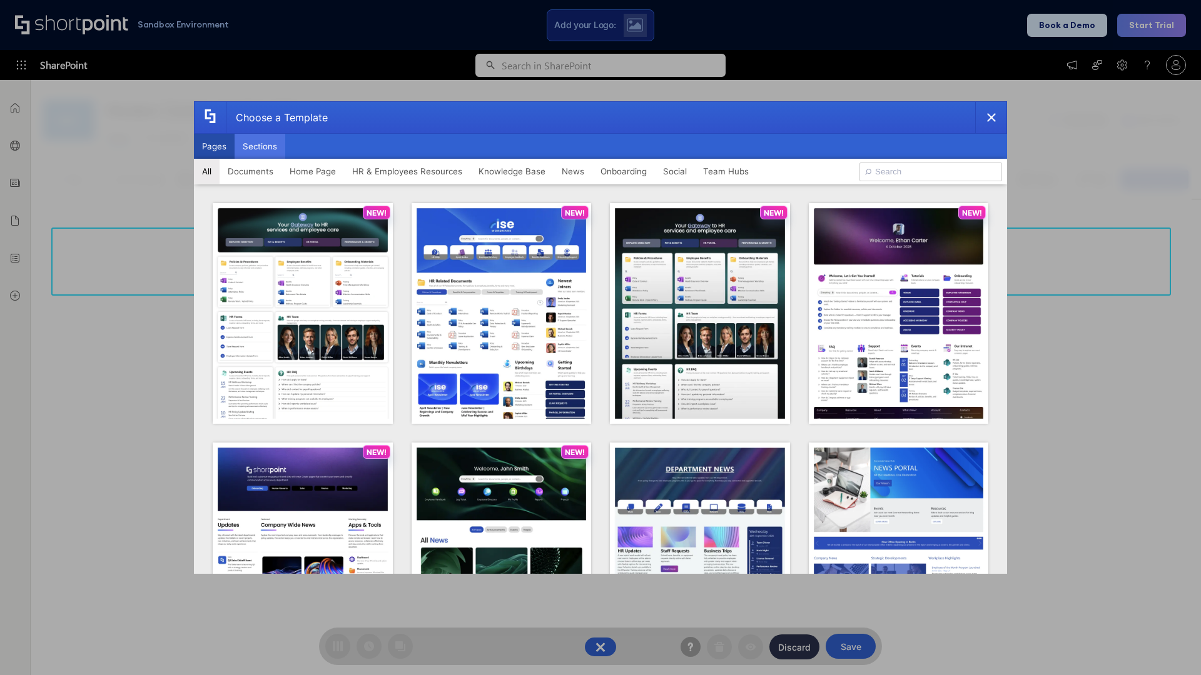 The height and width of the screenshot is (675, 1201). Describe the element at coordinates (1169, 645) in the screenshot. I see `div: Chat Widget` at that location.